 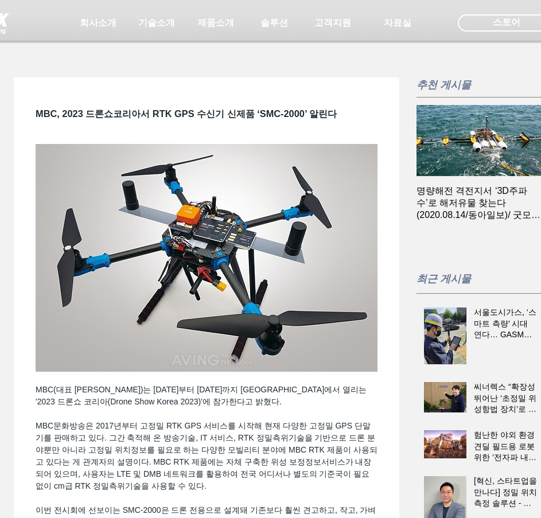 What do you see at coordinates (398, 23) in the screenshot?
I see `a: 자료실` at bounding box center [398, 23].